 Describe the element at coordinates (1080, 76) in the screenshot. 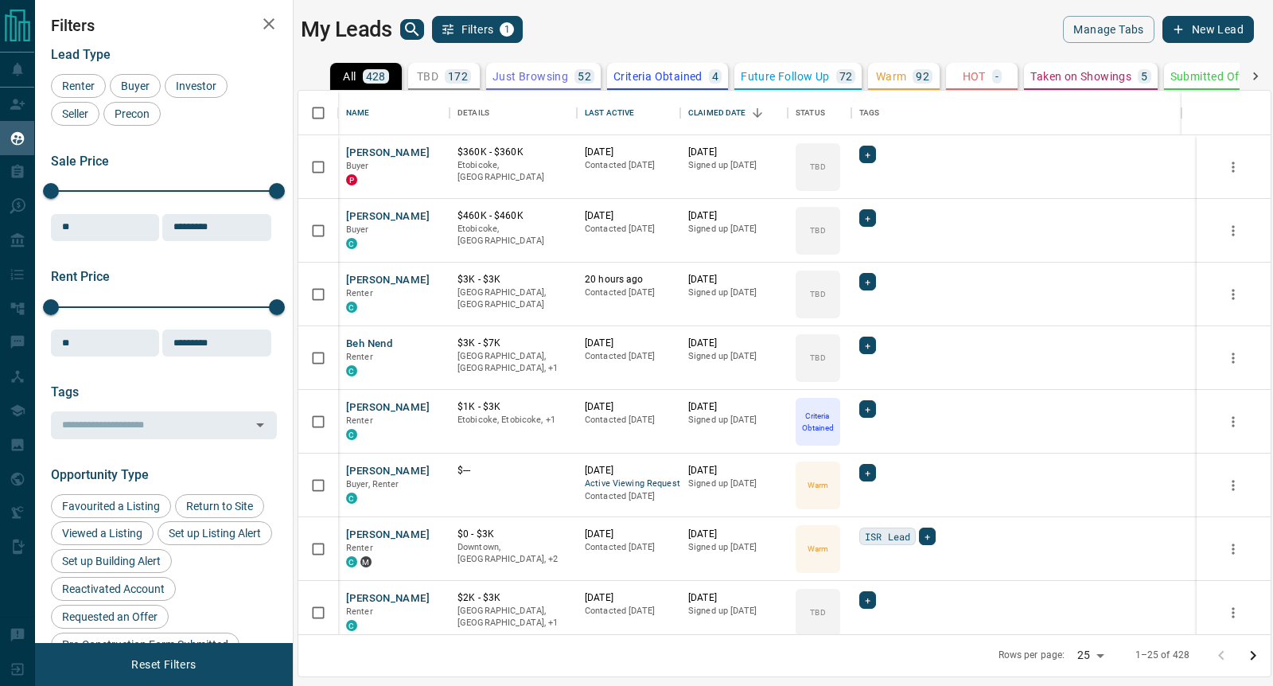

I see `p: Taken on Showings` at that location.